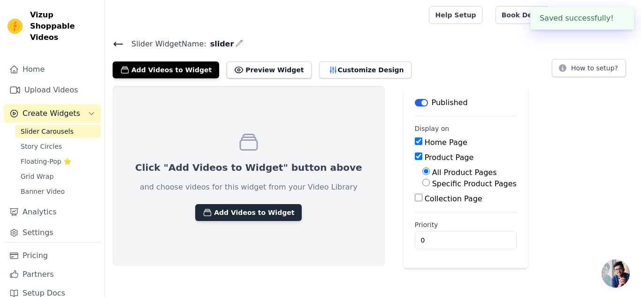  Describe the element at coordinates (454, 199) in the screenshot. I see `label: Collection Page` at that location.